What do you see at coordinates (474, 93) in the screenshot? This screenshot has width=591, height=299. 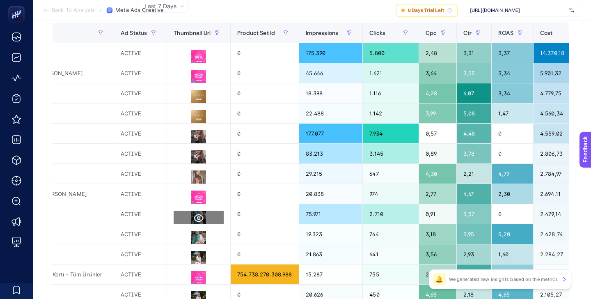 I see `div: 6,07` at bounding box center [474, 93].